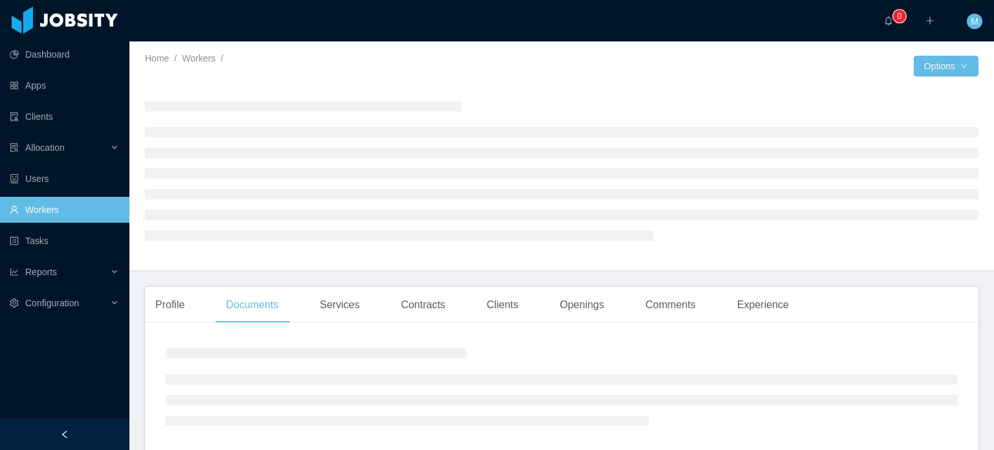  I want to click on a: icon: auditClients, so click(64, 117).